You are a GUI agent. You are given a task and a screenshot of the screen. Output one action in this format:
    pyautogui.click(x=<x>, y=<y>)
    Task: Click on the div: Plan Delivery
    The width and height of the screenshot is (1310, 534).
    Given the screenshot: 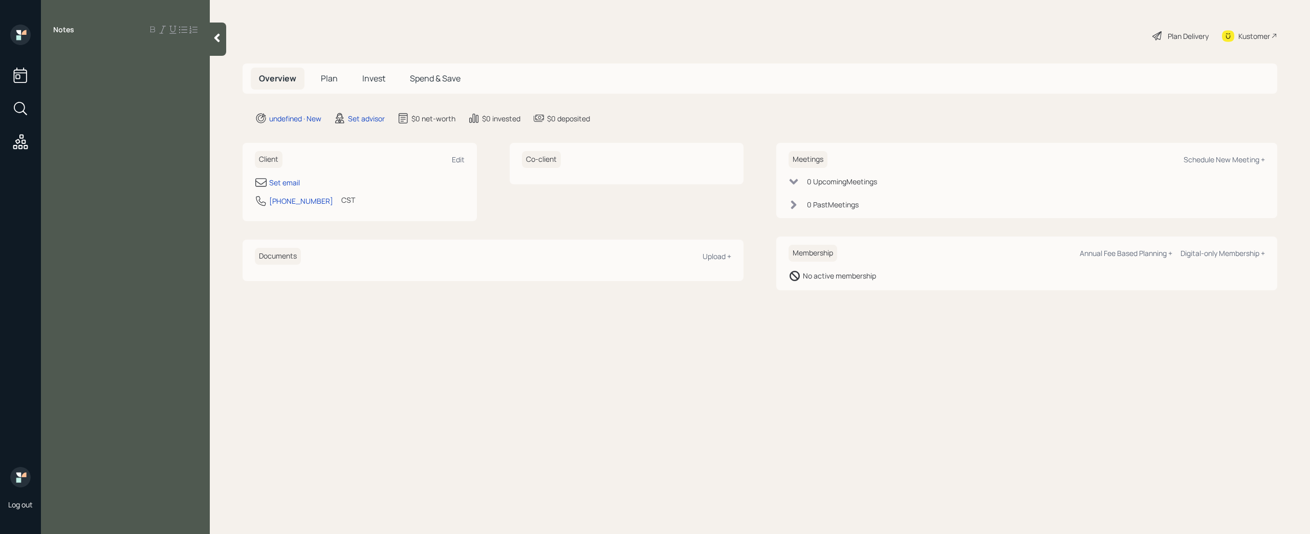 What is the action you would take?
    pyautogui.click(x=1188, y=36)
    